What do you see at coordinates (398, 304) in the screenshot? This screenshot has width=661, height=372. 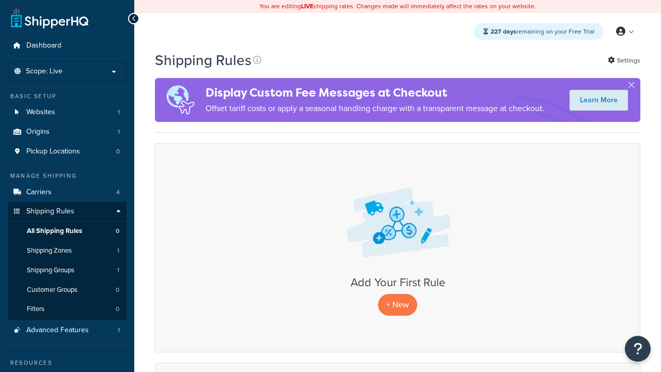 I see `p: + New` at bounding box center [398, 304].